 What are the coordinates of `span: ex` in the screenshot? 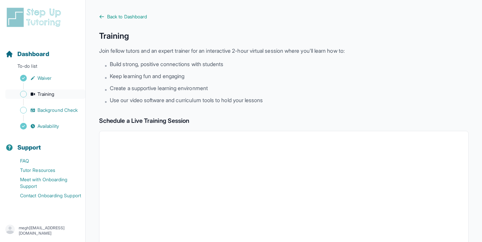 It's located at (161, 51).